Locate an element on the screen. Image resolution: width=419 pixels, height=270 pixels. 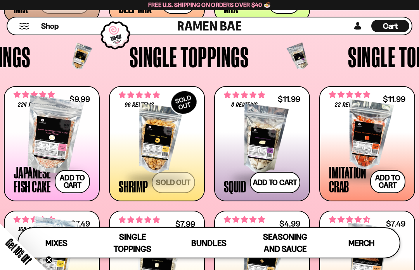
span: 5.00 stars is located at coordinates (245, 220).